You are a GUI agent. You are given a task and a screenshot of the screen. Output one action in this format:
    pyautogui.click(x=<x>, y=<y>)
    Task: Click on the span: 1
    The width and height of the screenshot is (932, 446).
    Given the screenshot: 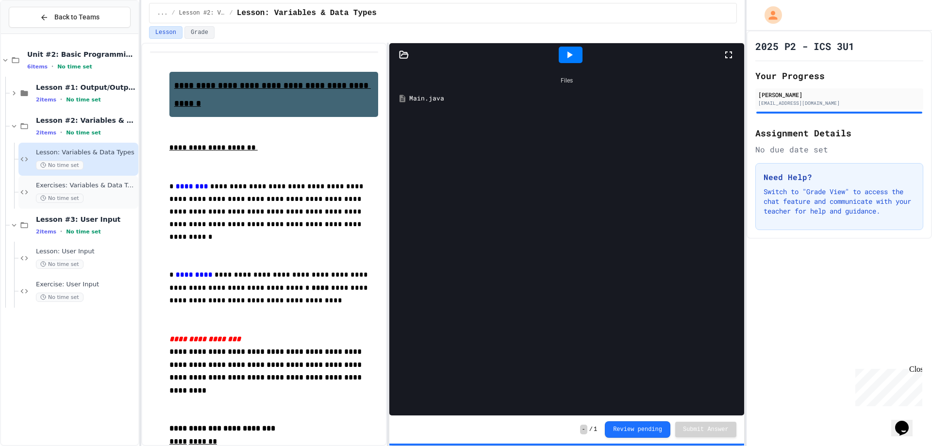 What is the action you would take?
    pyautogui.click(x=595, y=430)
    